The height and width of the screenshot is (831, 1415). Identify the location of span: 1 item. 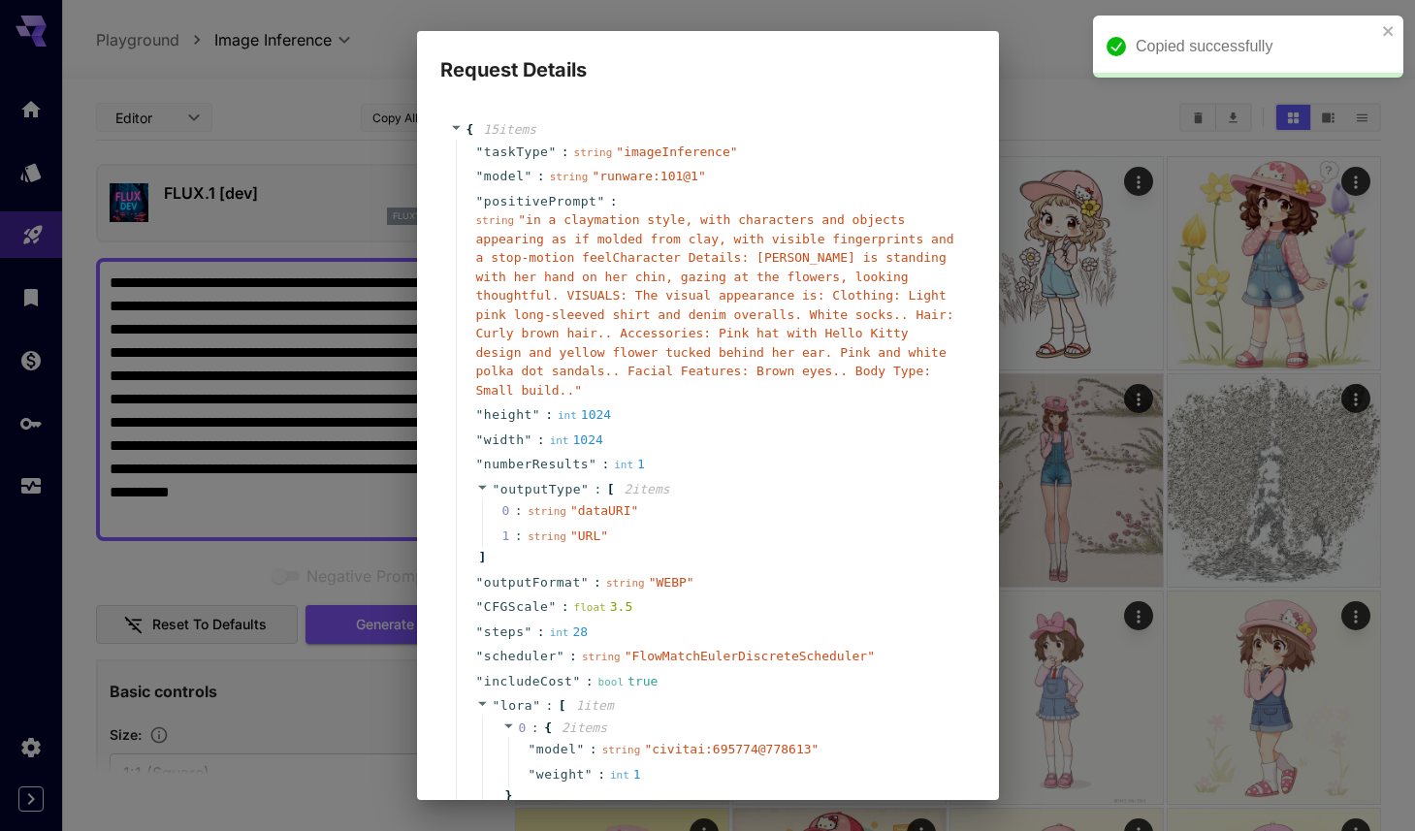
(594, 705).